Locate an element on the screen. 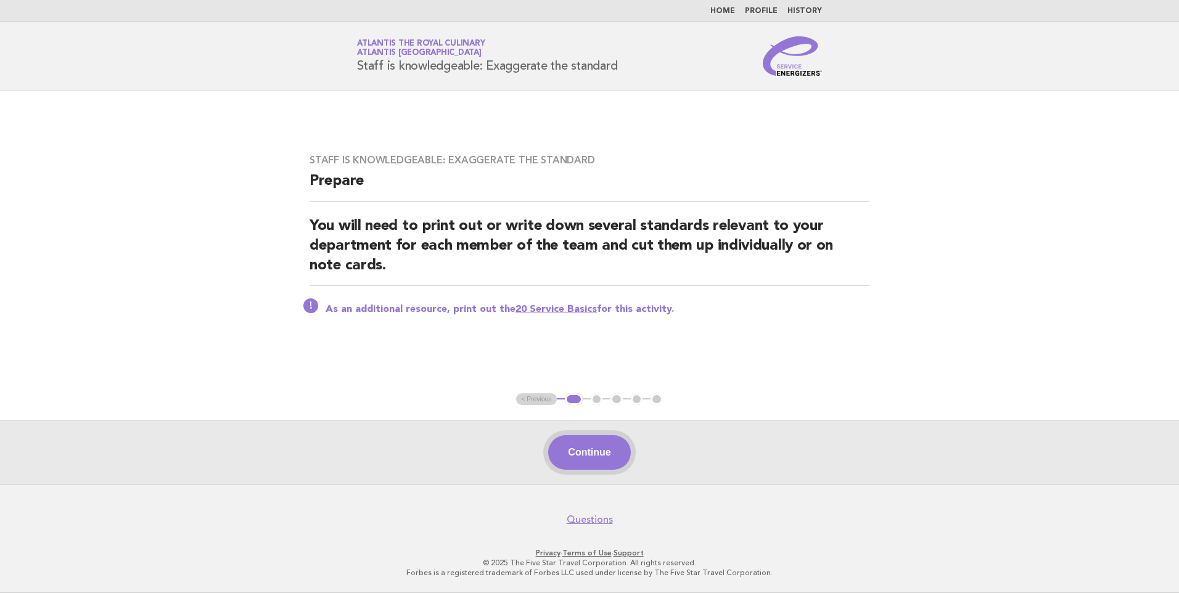 Image resolution: width=1179 pixels, height=593 pixels. a: History is located at coordinates (805, 11).